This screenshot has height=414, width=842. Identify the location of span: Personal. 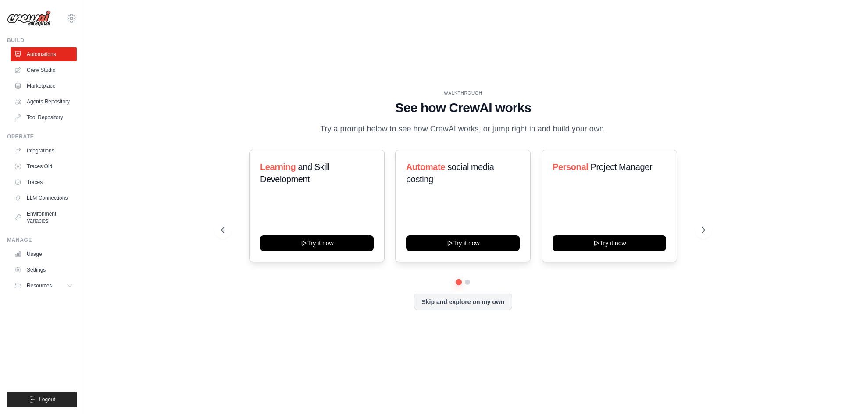
(570, 167).